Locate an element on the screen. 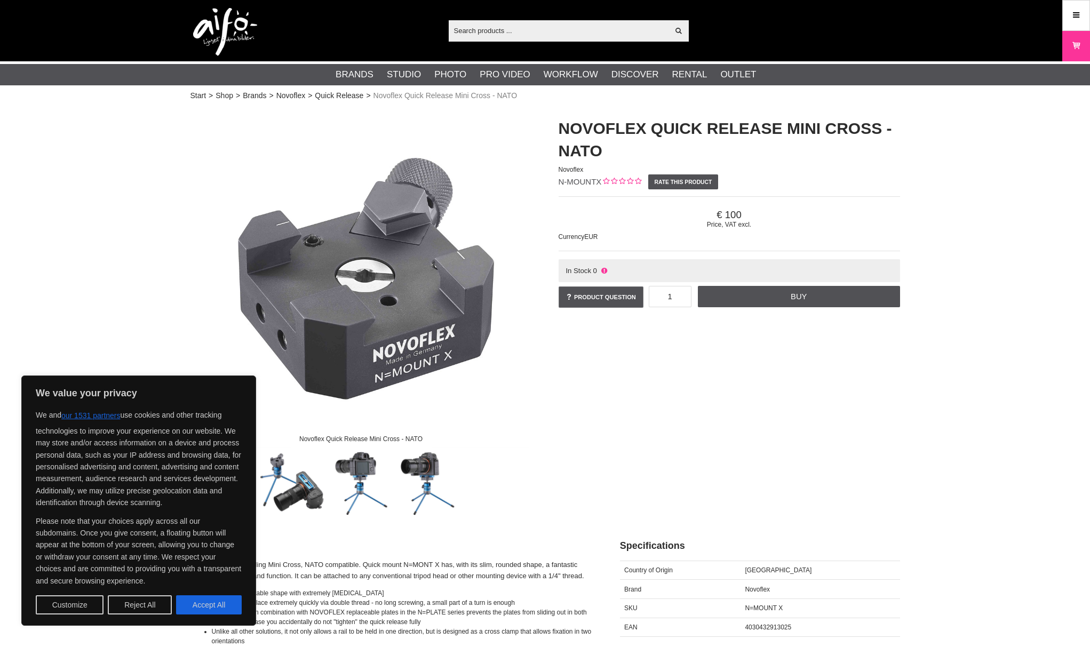 This screenshot has height=647, width=1090. h2: Description is located at coordinates (392, 546).